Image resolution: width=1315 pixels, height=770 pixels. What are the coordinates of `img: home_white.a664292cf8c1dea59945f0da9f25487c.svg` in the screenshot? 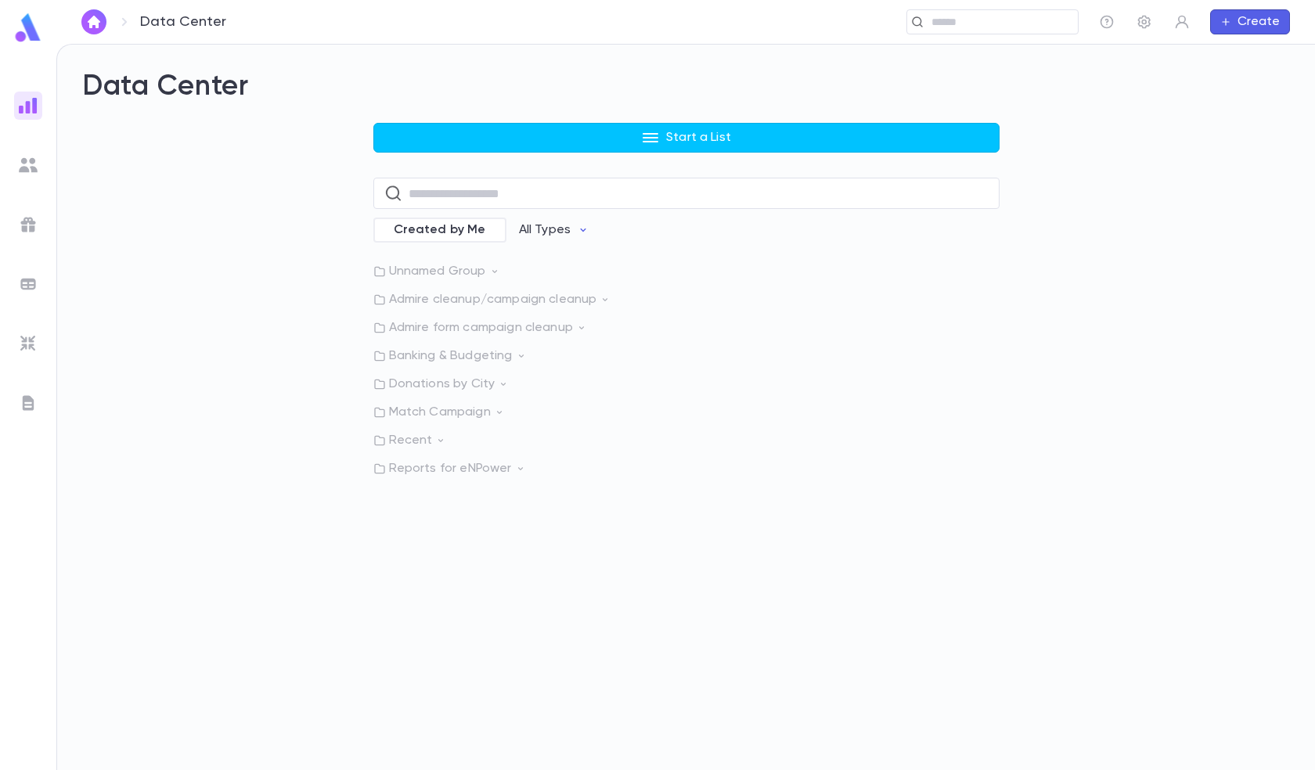 It's located at (94, 22).